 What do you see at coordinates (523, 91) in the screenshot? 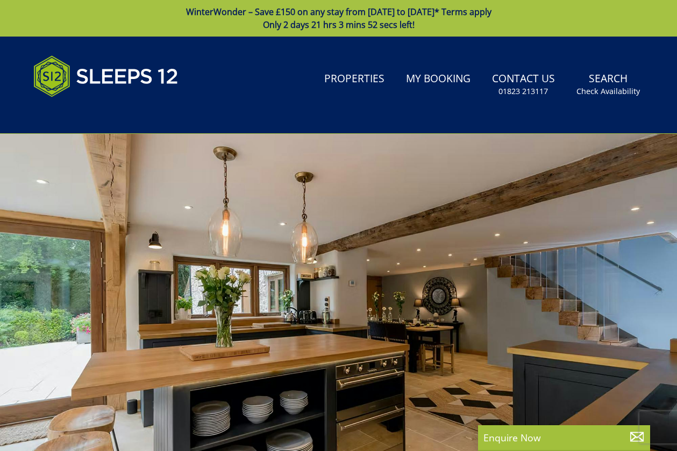
I see `small: 01823 213117` at bounding box center [523, 91].